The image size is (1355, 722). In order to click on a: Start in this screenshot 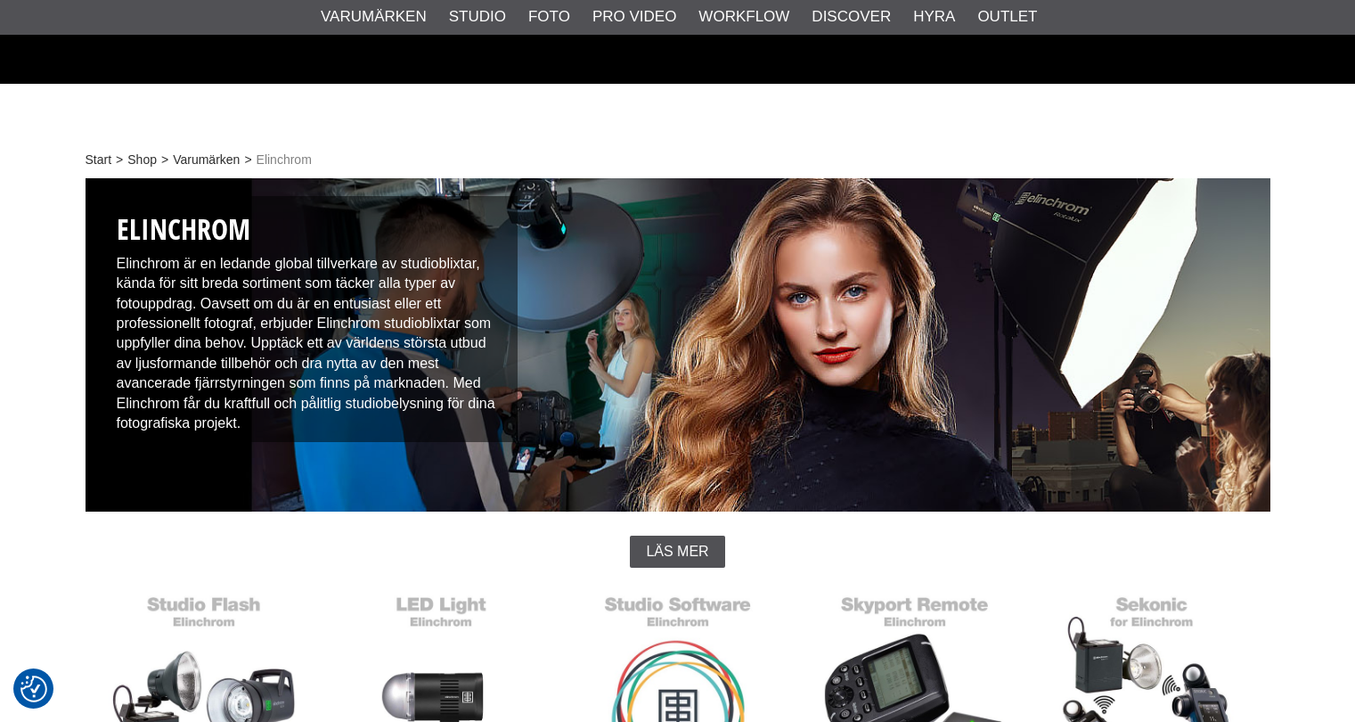, I will do `click(99, 159)`.